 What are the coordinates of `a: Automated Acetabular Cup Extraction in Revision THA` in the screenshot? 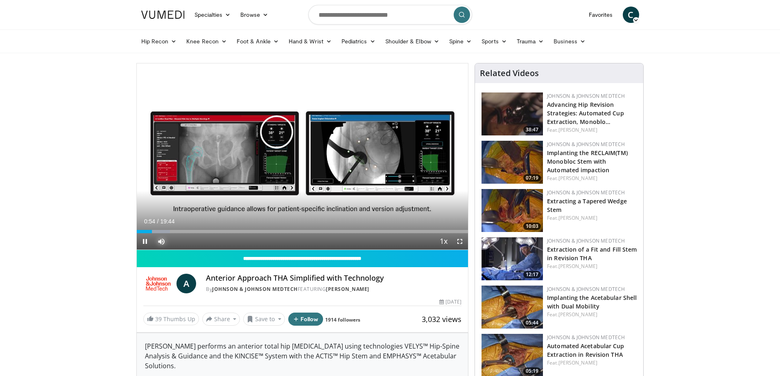 It's located at (585, 350).